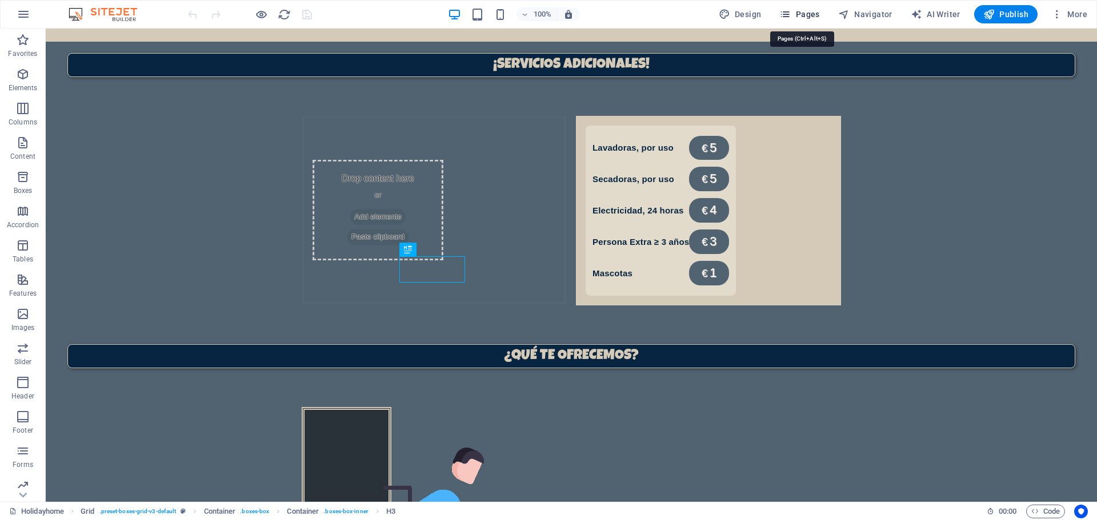 This screenshot has height=520, width=1097. Describe the element at coordinates (23, 122) in the screenshot. I see `p: Columns` at that location.